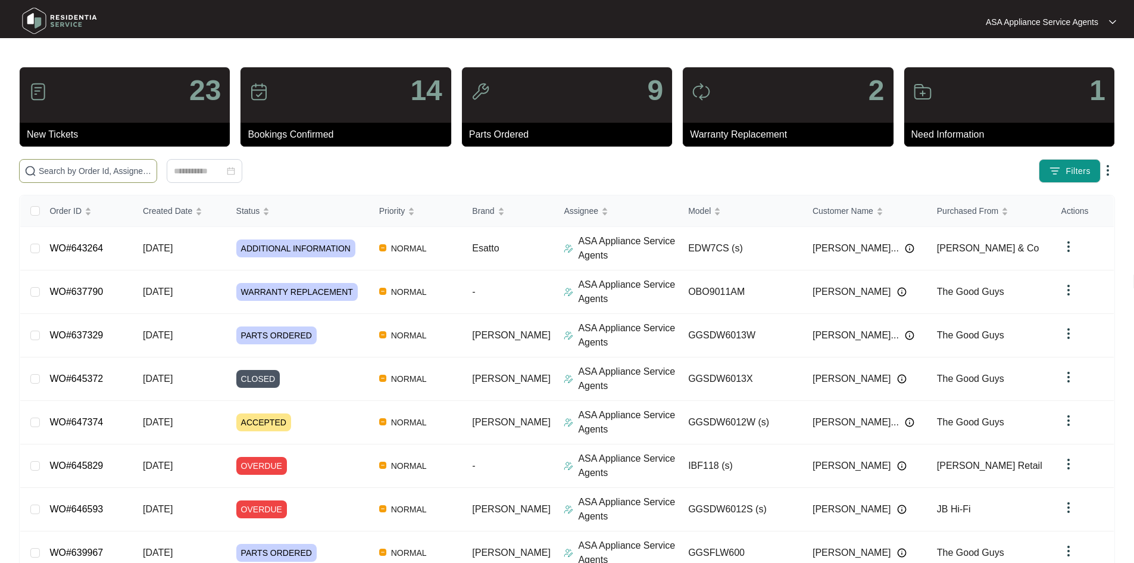 This screenshot has width=1134, height=563. I want to click on p: 1, so click(1098, 91).